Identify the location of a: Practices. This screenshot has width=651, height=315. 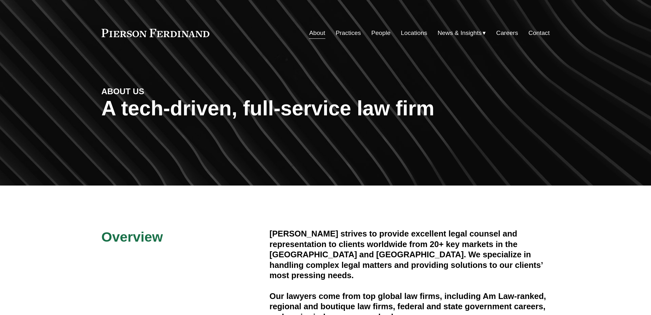
(348, 33).